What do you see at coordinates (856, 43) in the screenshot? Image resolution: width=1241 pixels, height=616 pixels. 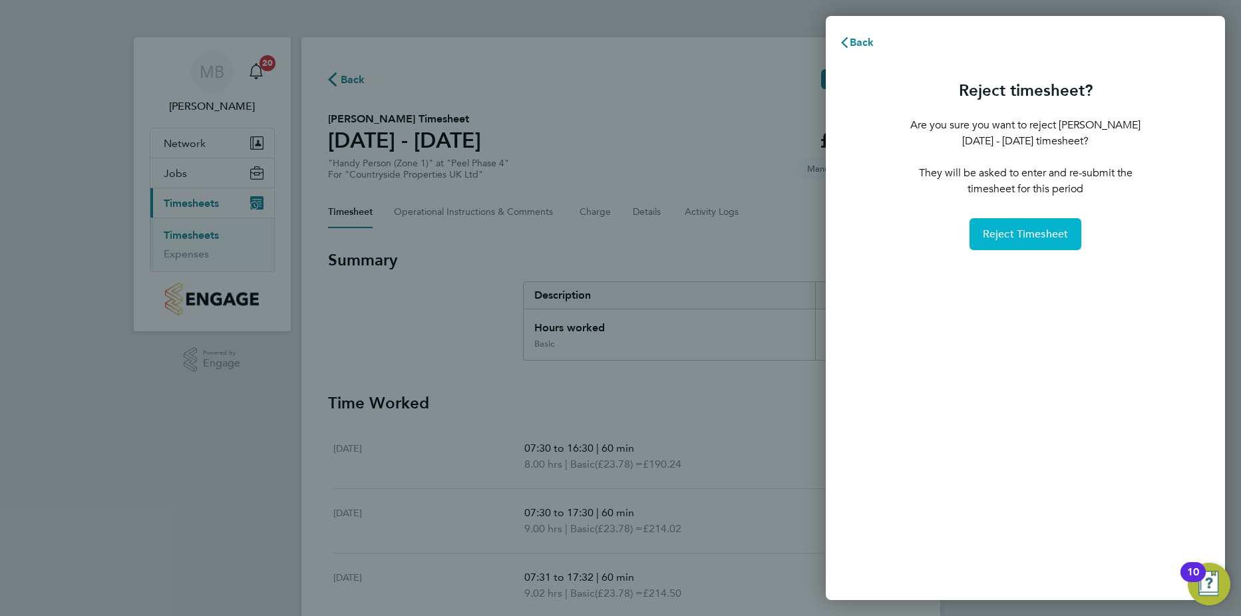 I see `button: Back` at bounding box center [856, 43].